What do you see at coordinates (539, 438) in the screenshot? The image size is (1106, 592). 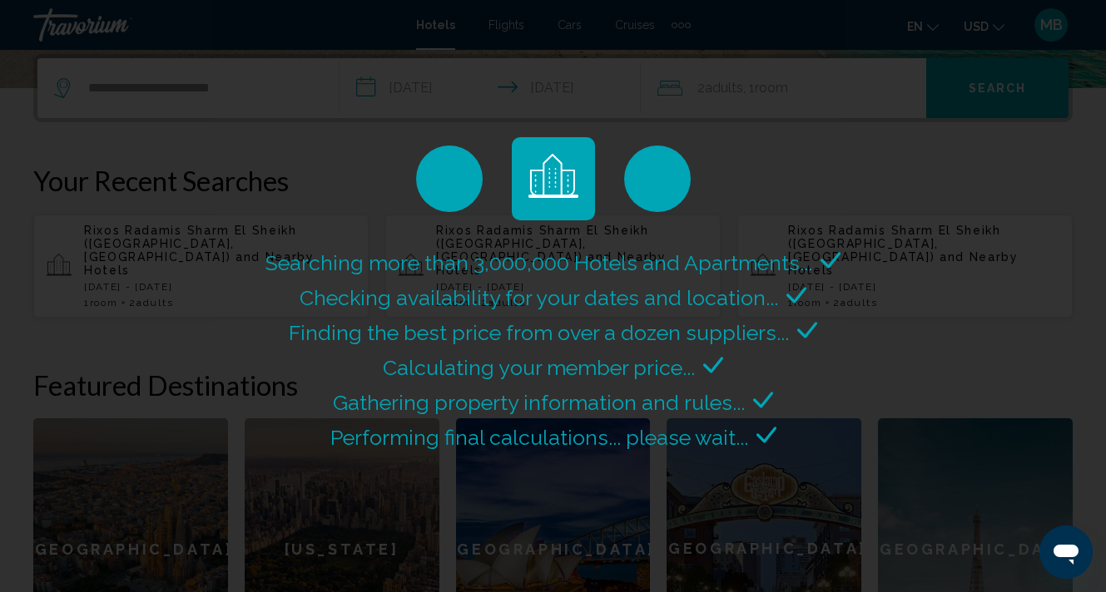 I see `span: Performing final calculations... please wait...` at bounding box center [539, 438].